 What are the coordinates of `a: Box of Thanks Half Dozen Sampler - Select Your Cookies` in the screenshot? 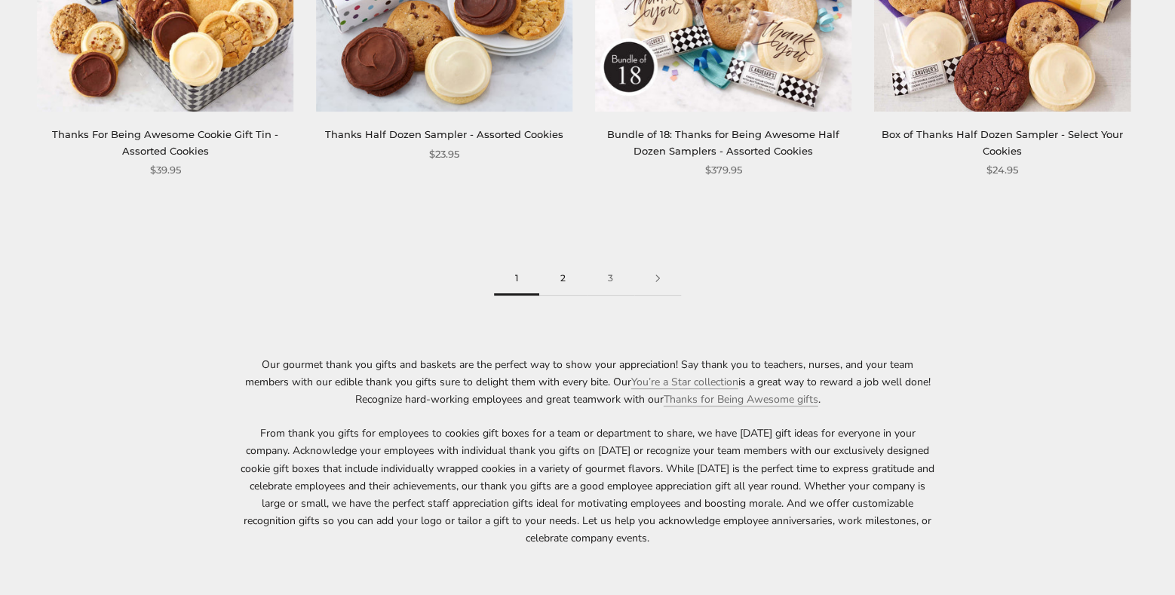 It's located at (1002, 142).